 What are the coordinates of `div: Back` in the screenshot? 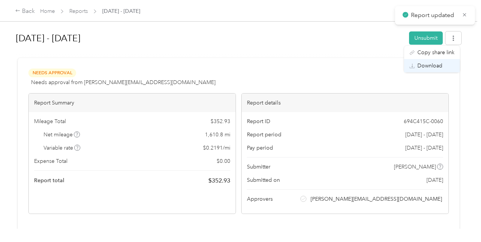 It's located at (25, 11).